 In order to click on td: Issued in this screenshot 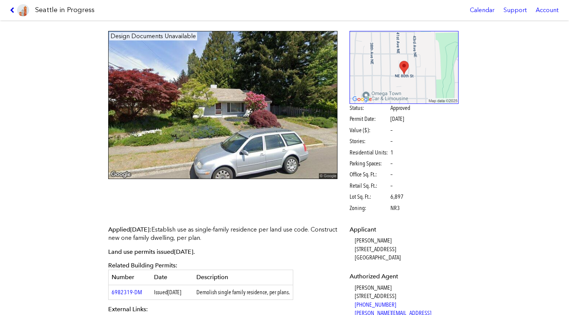, I will do `click(172, 292)`.